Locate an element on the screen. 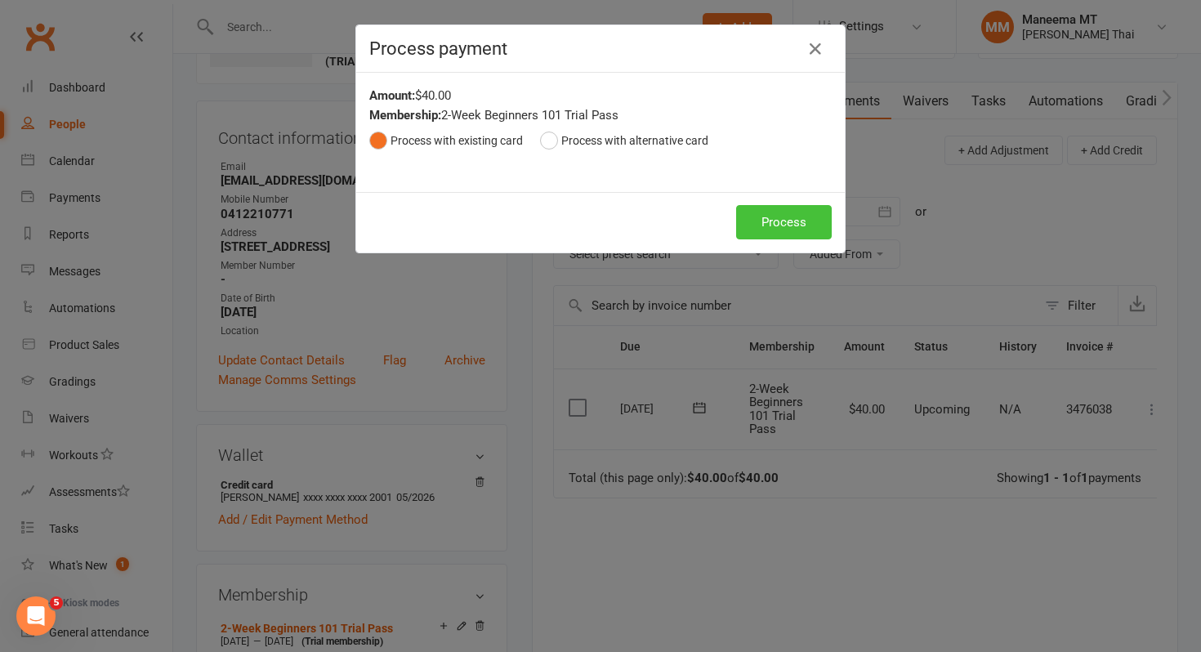 This screenshot has width=1201, height=652. div: 2-Week Beginners 101 Trial Pass is located at coordinates (601, 115).